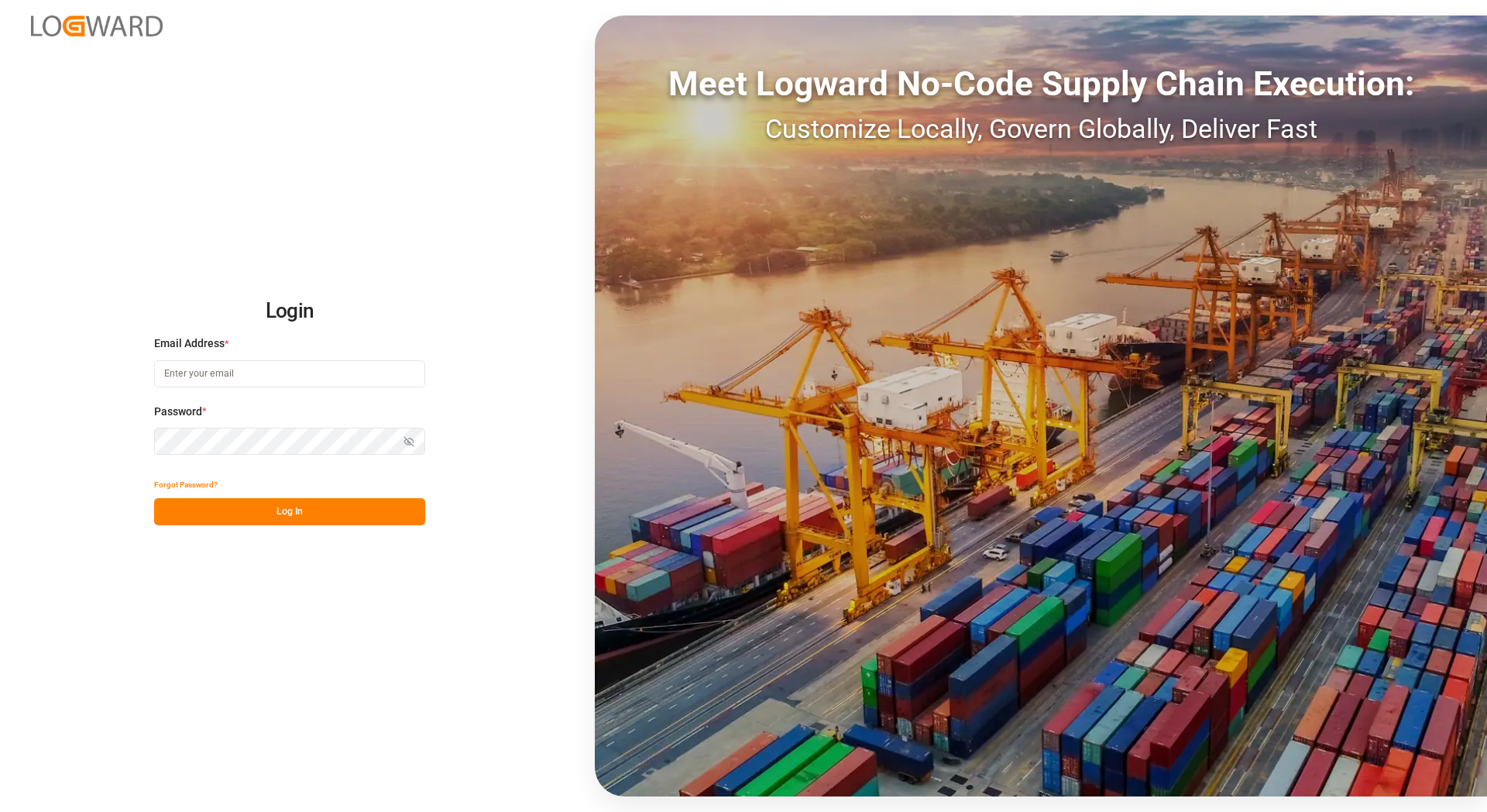  What do you see at coordinates (96, 25) in the screenshot?
I see `img: Logward_new_orange.png` at bounding box center [96, 25].